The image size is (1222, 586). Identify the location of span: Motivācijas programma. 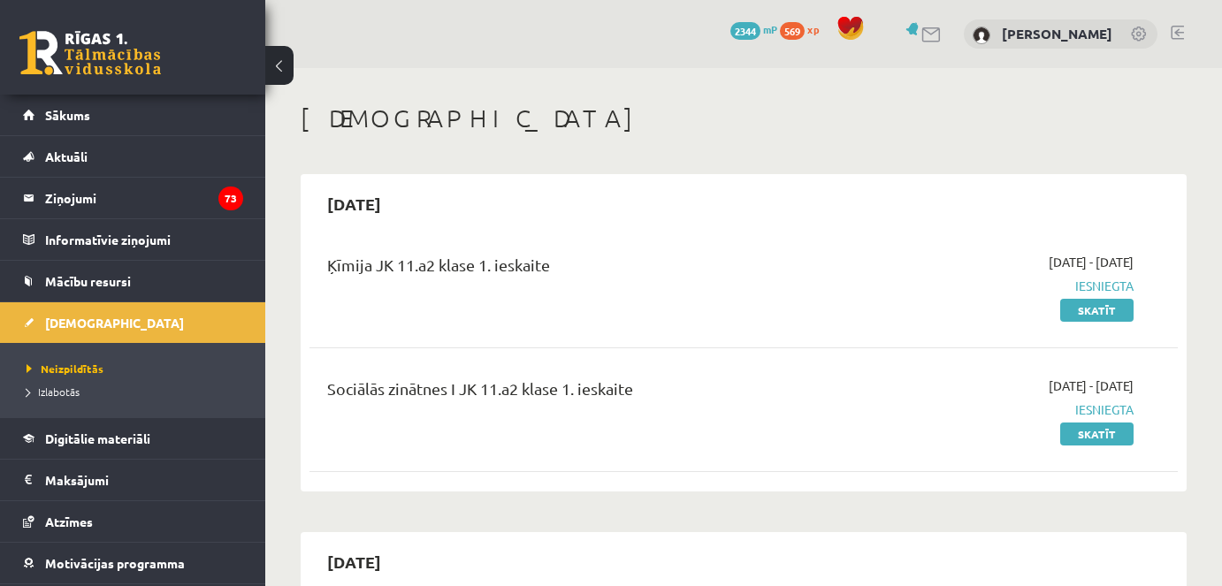
(115, 563).